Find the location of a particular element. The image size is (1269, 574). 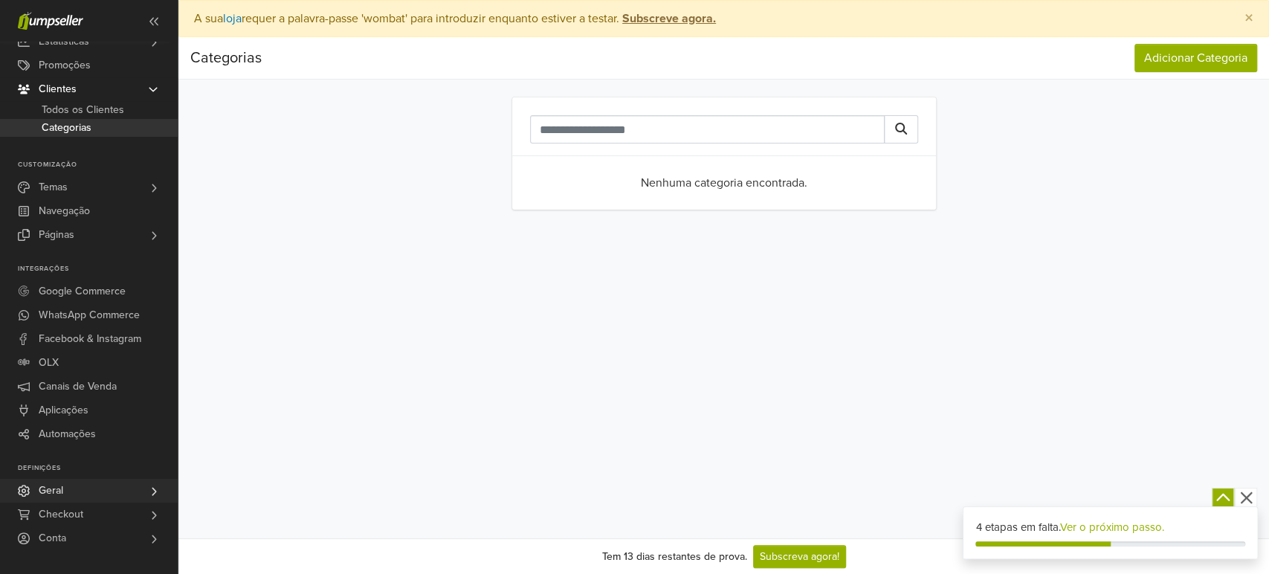

span: Automações is located at coordinates (67, 434).